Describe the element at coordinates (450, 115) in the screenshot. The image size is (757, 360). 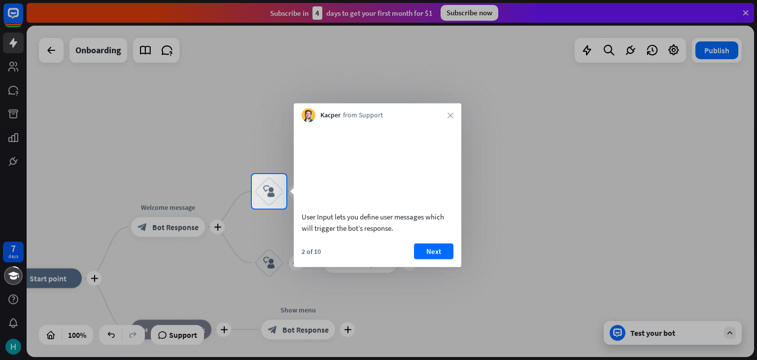
I see `i: close` at that location.